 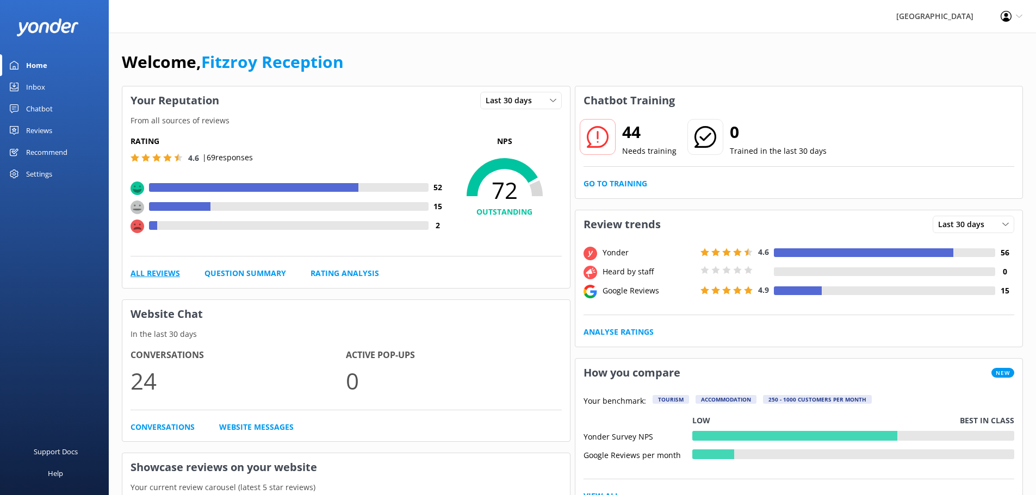 I want to click on div: 250 - 1000 customers per month, so click(x=817, y=400).